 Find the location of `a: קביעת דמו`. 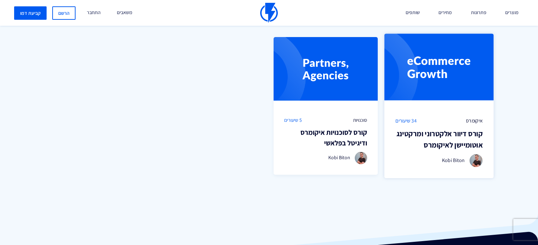

a: קביעת דמו is located at coordinates (30, 13).